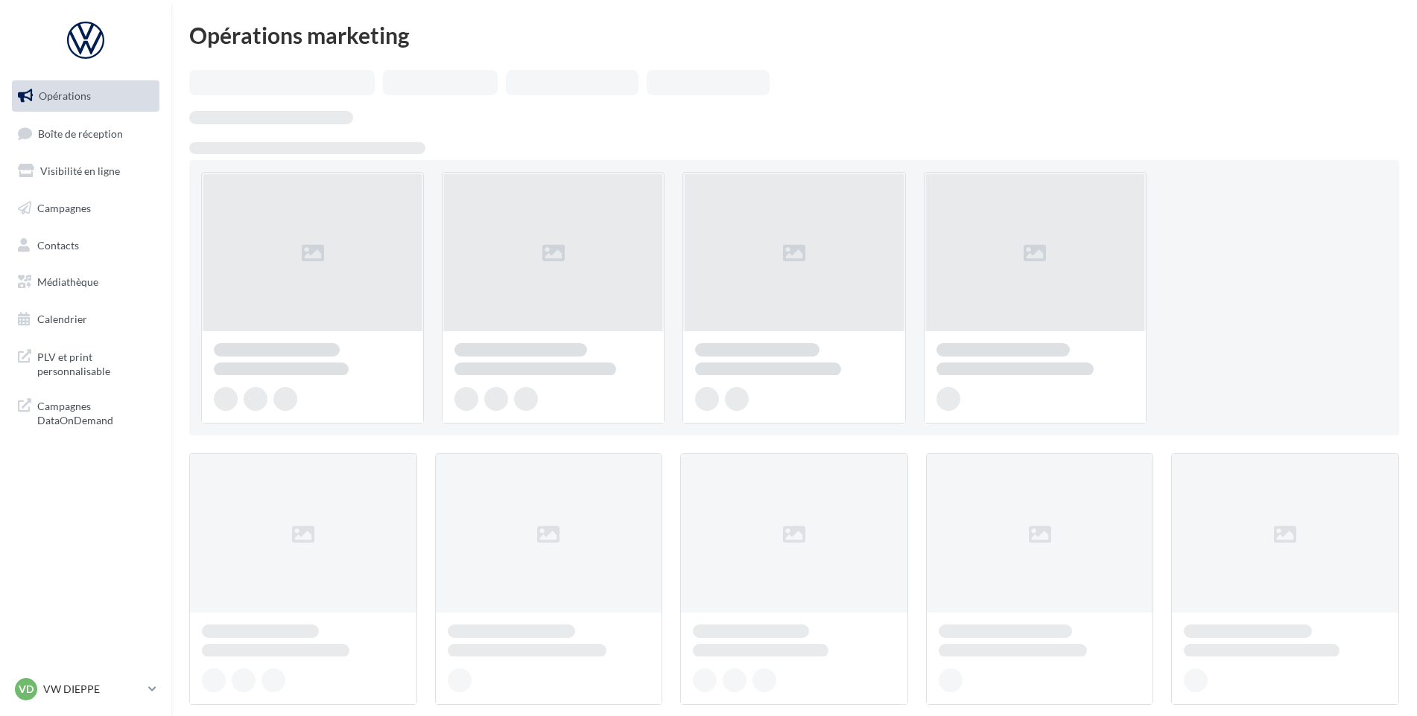  I want to click on a: Opérations, so click(86, 96).